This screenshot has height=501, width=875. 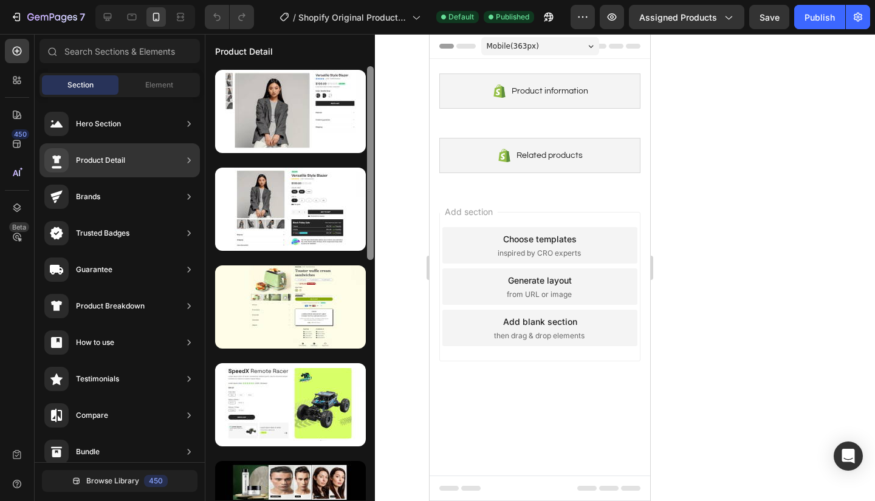 What do you see at coordinates (100, 160) in the screenshot?
I see `div: Product Detail` at bounding box center [100, 160].